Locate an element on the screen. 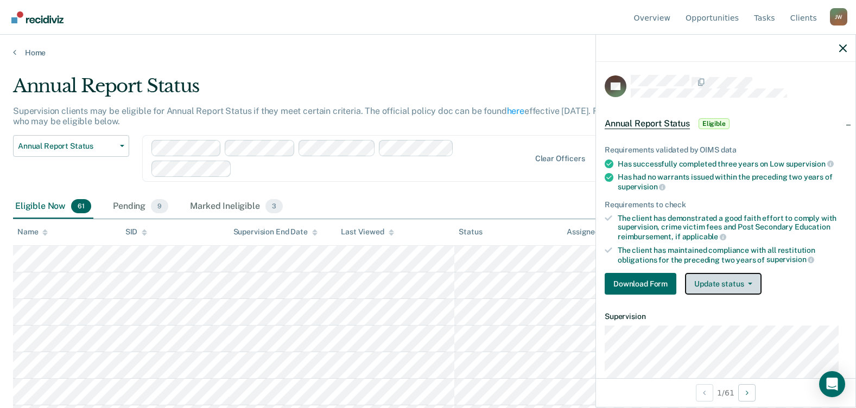 The width and height of the screenshot is (856, 408). p: Supervision clients may be eligible for Annual Report Status if they meet certain criteria. The o... is located at coordinates (331, 116).